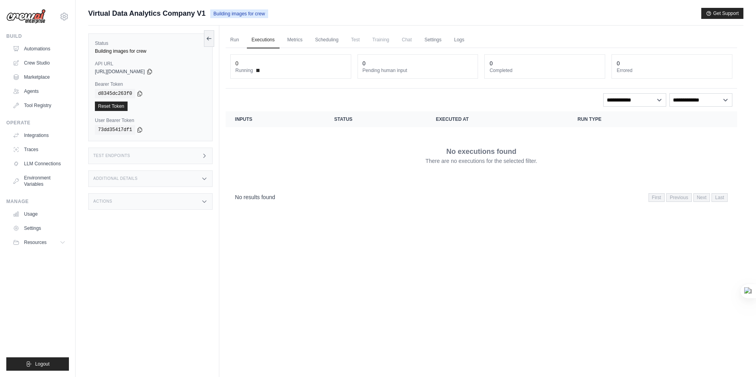 Image resolution: width=756 pixels, height=377 pixels. Describe the element at coordinates (275, 119) in the screenshot. I see `th: Inputs` at that location.